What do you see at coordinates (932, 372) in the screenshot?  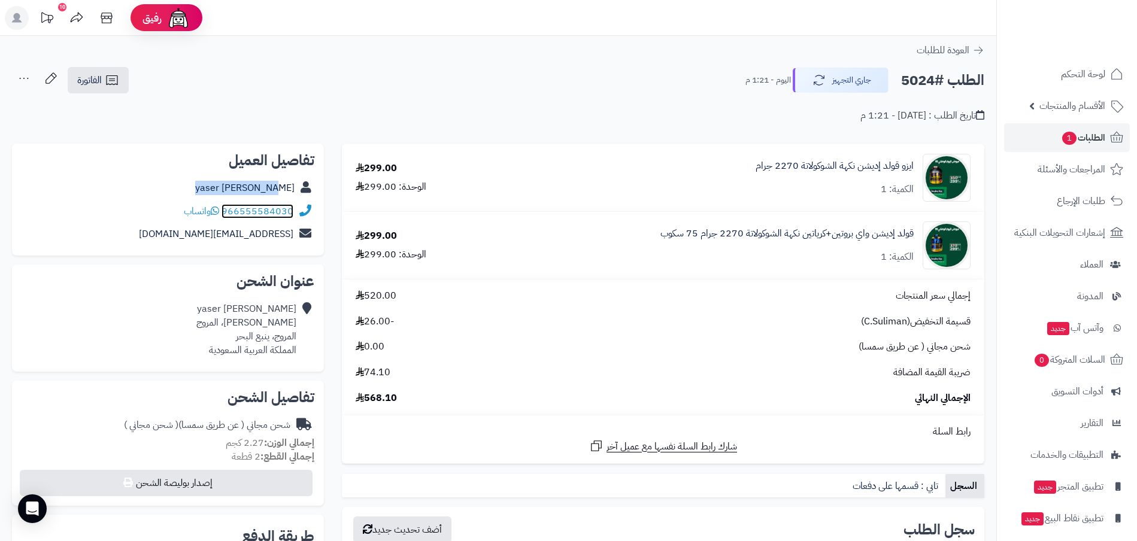 I see `span: ضريبة القيمة المضافة` at bounding box center [932, 372].